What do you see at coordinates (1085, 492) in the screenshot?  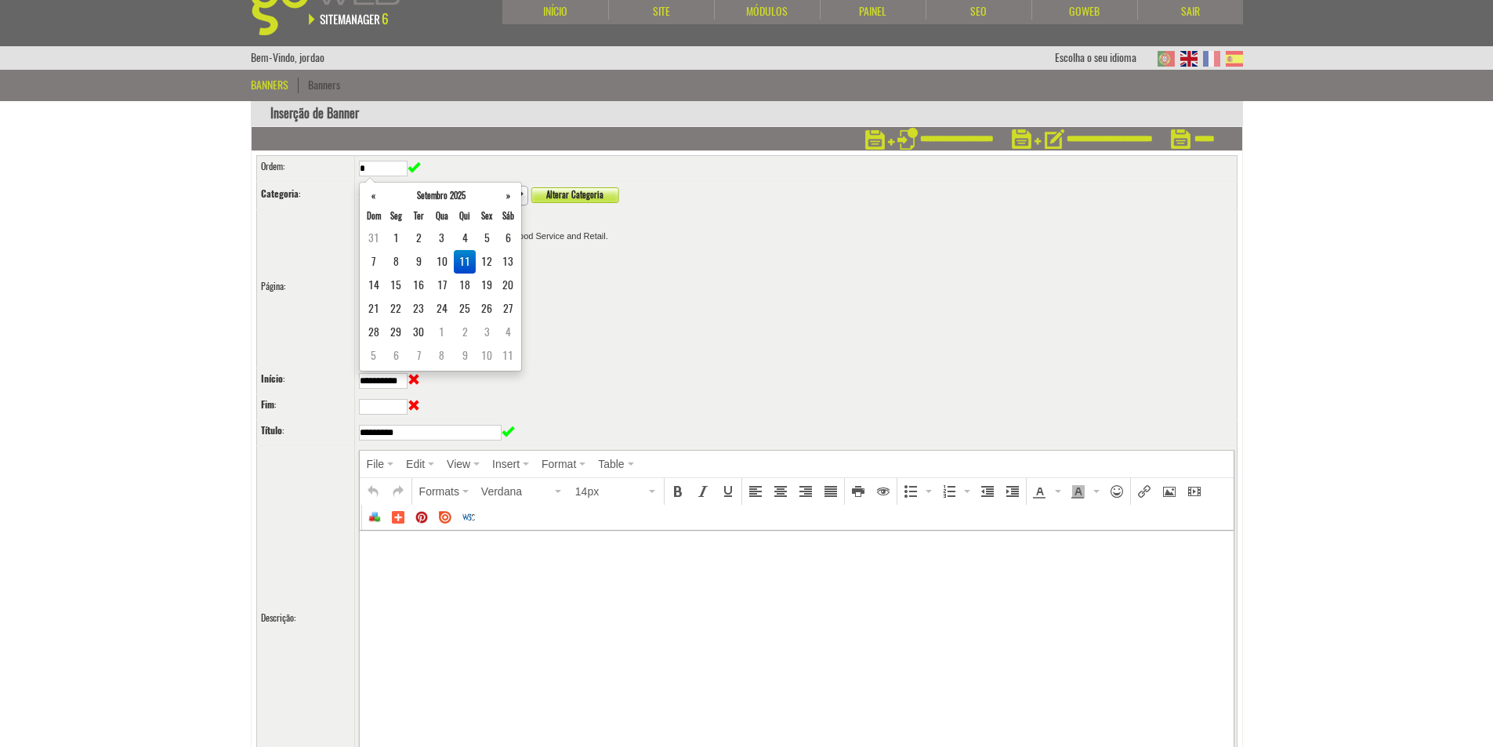 I see `div: Background color` at bounding box center [1085, 492].